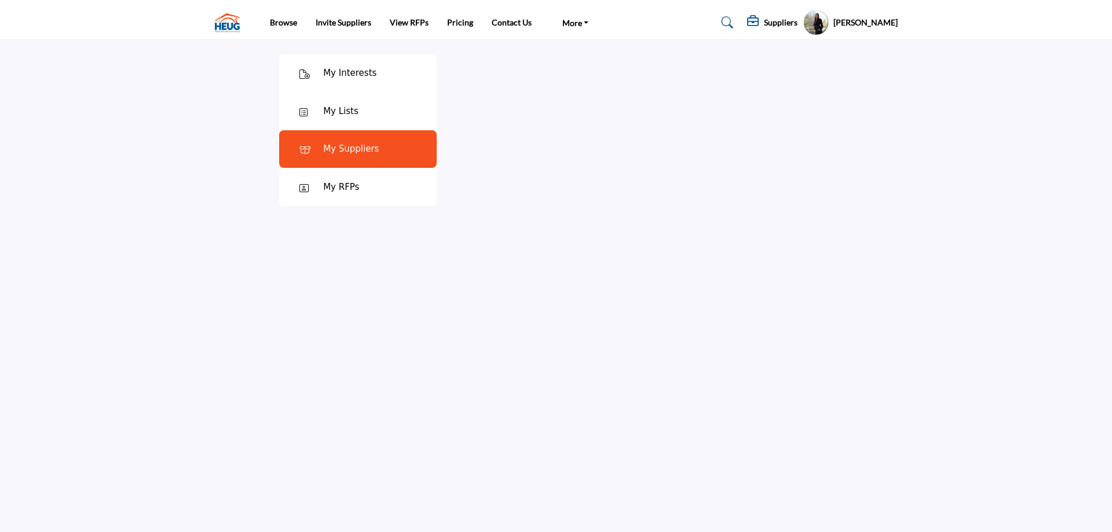  I want to click on div: My Lists, so click(341, 111).